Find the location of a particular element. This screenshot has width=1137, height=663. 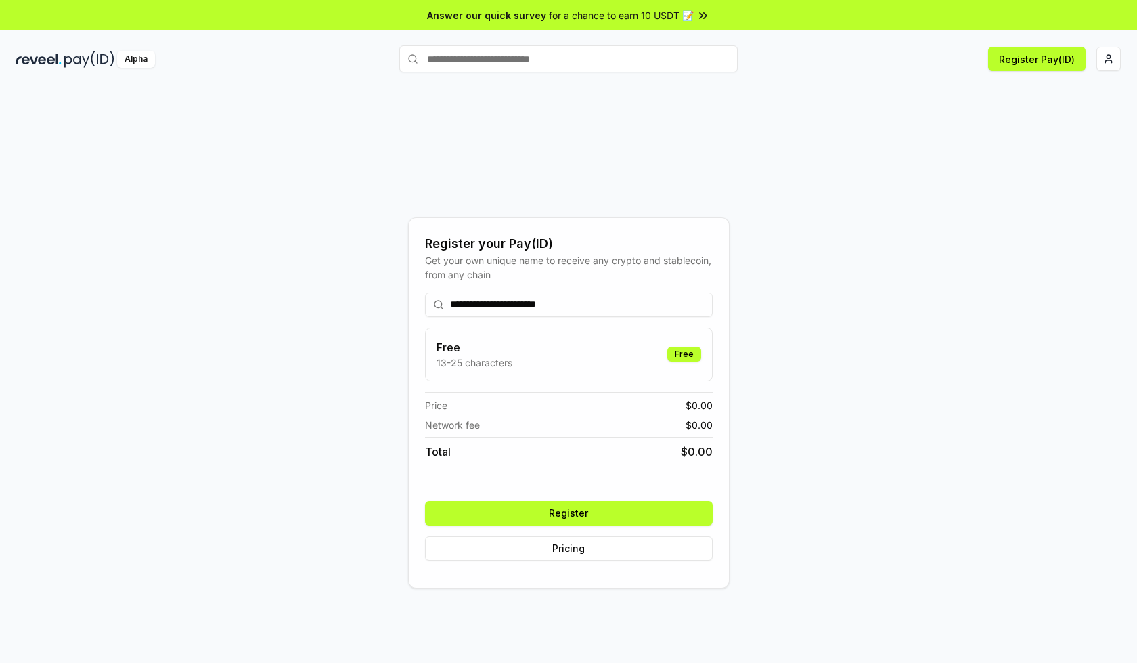

div: Get your own unique name to receive any crypto and stablecoin, from any chain is located at coordinates (568, 267).